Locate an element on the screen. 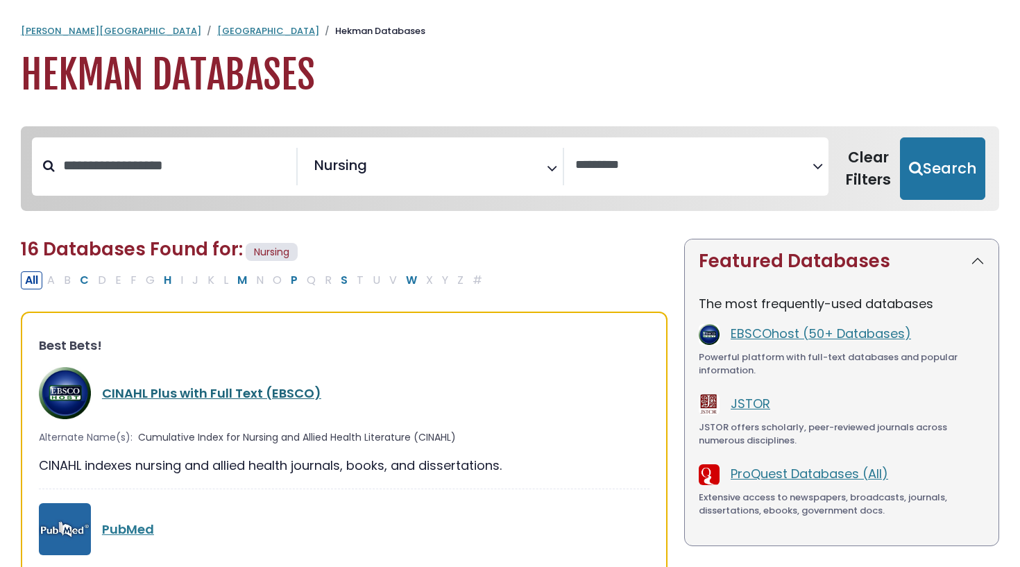 Image resolution: width=1020 pixels, height=567 pixels. button: Featured Databases is located at coordinates (842, 261).